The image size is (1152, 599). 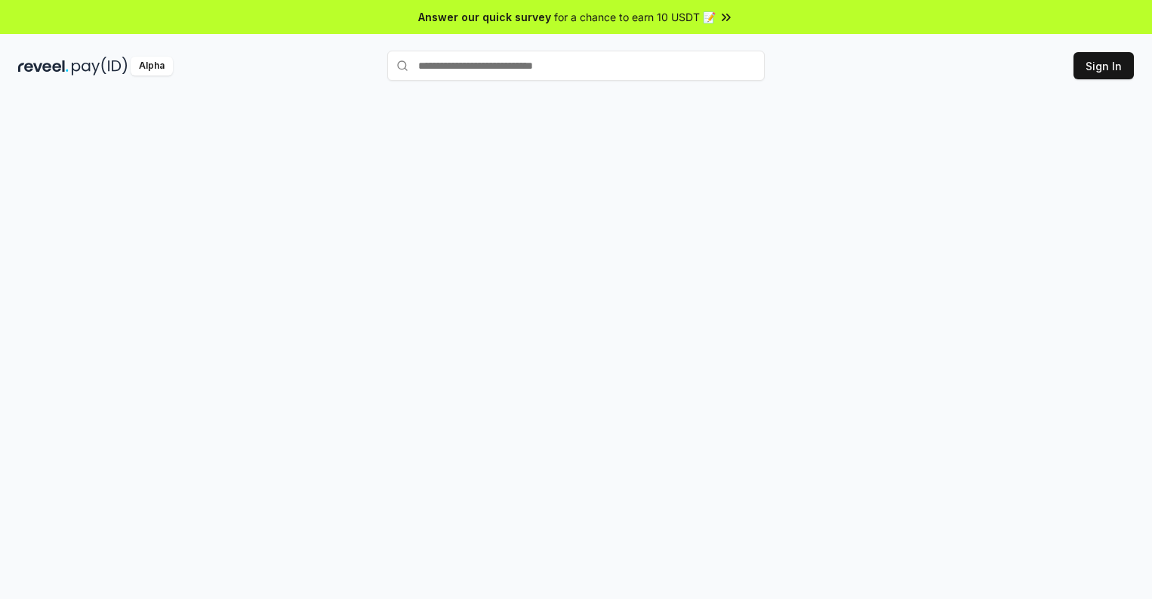 I want to click on span: for a chance to earn 10 USDT 📝, so click(x=635, y=17).